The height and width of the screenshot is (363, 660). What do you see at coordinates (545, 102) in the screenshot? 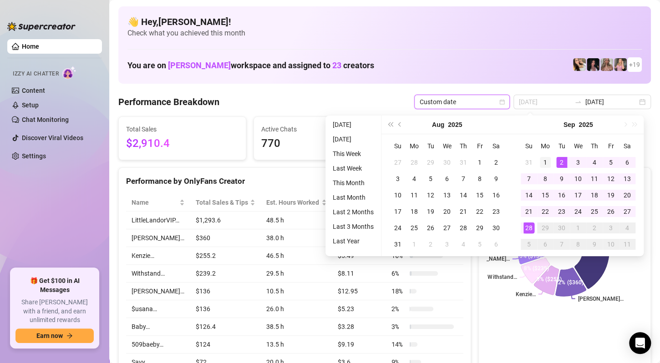
I see `input: Start date` at bounding box center [545, 102].